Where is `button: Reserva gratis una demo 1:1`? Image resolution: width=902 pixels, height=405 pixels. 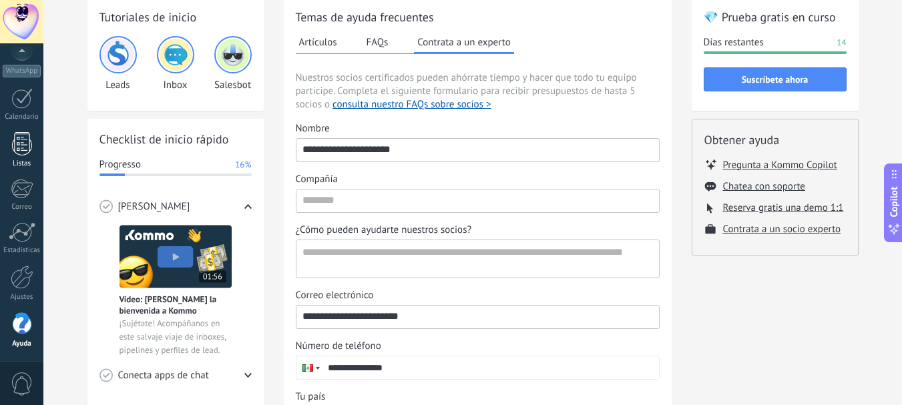 button: Reserva gratis una demo 1:1 is located at coordinates (783, 208).